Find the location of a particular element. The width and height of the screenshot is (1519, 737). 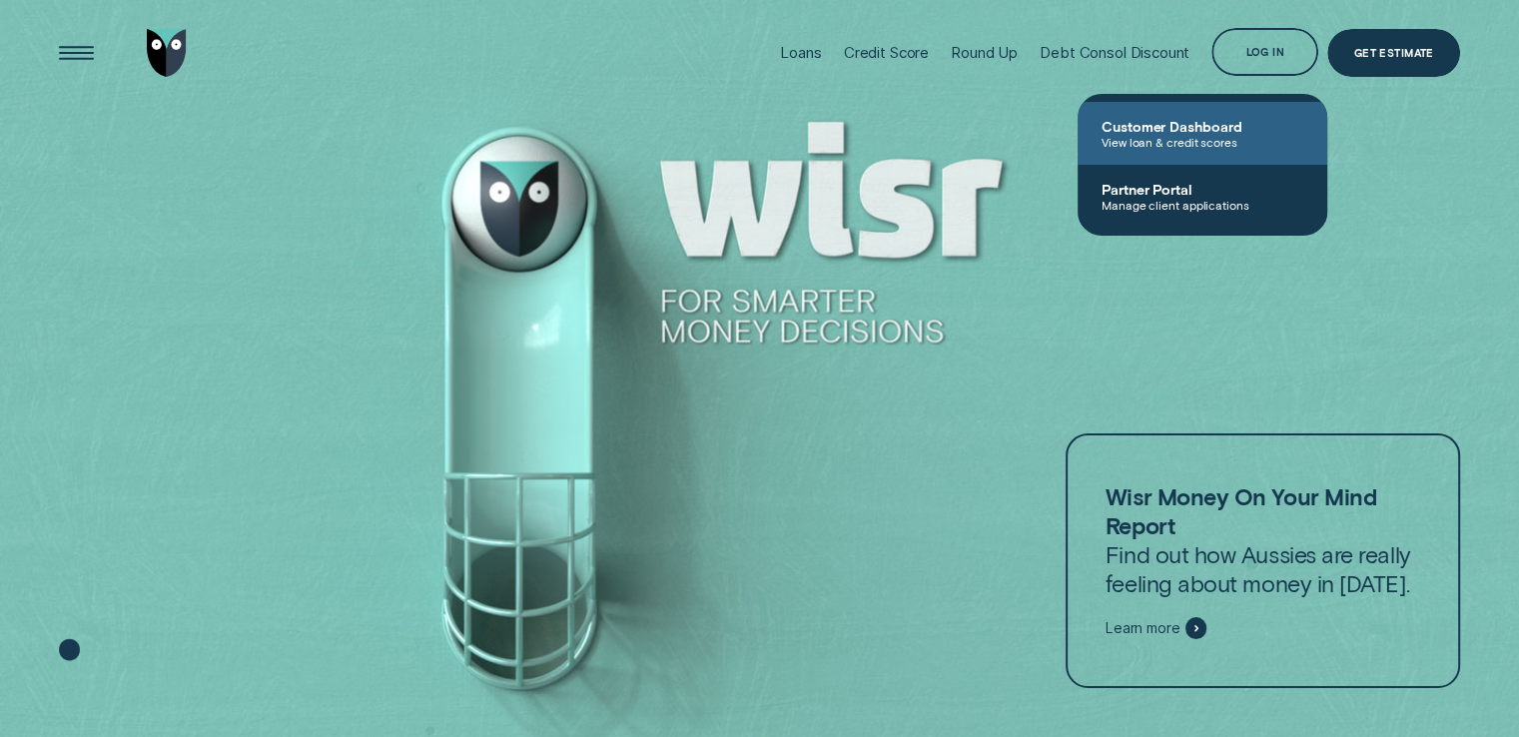

span: Partner Portal is located at coordinates (1203, 189).